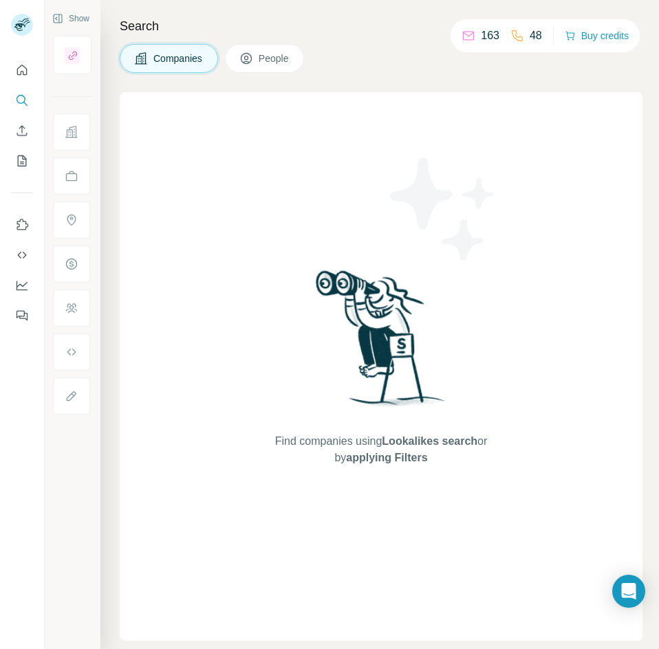 This screenshot has width=659, height=649. Describe the element at coordinates (22, 100) in the screenshot. I see `button: Search` at that location.